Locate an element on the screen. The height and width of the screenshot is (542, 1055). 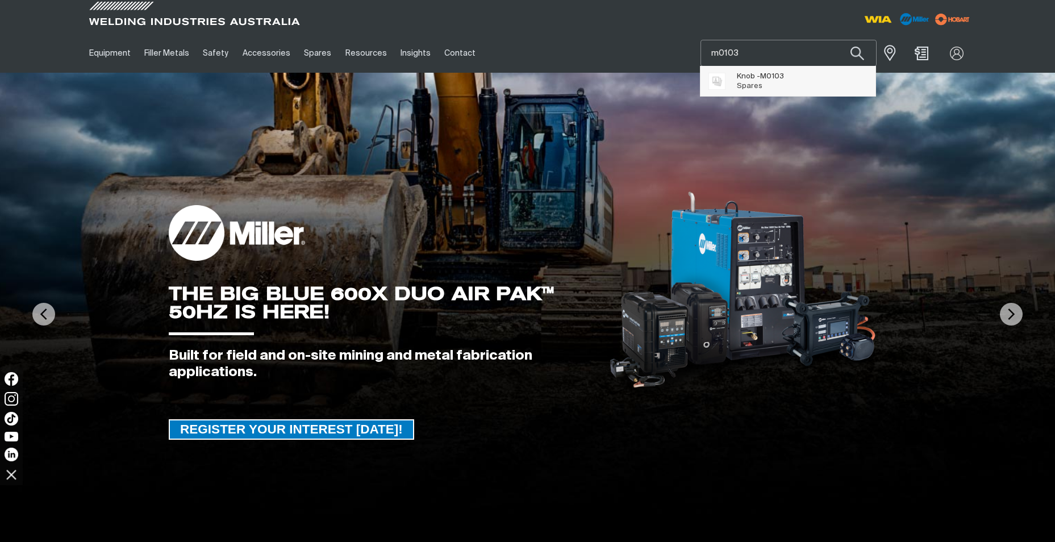
img: PrevArrow is located at coordinates (44, 314).